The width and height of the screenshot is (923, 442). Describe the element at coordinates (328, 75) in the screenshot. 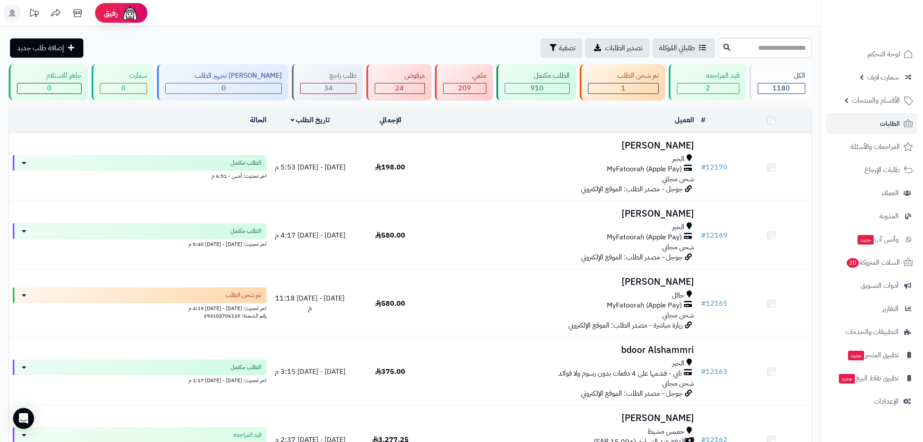

I see `div: طلب راجع` at that location.